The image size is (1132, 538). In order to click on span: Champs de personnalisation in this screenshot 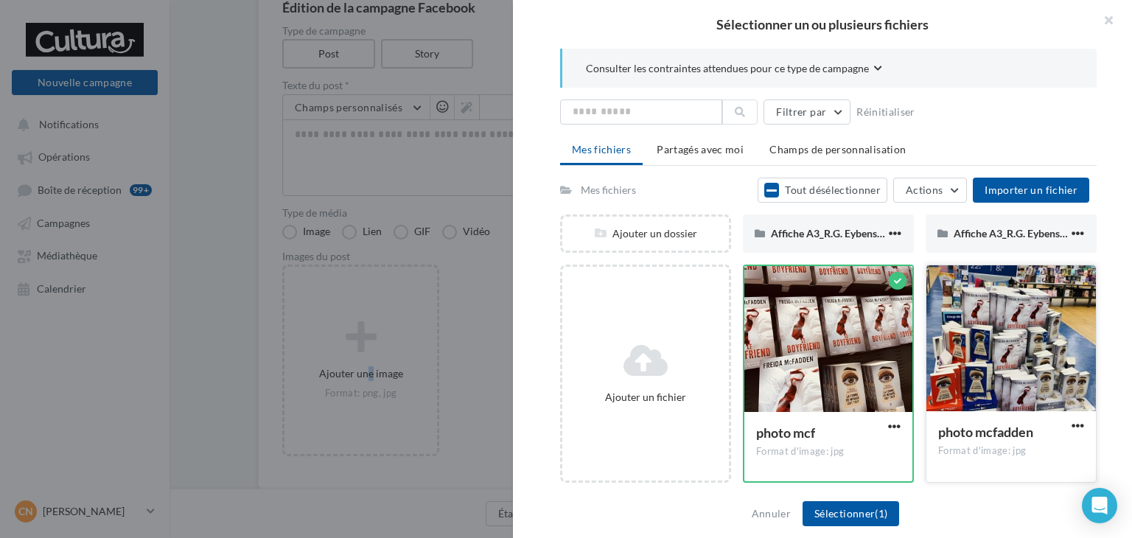, I will do `click(837, 149)`.